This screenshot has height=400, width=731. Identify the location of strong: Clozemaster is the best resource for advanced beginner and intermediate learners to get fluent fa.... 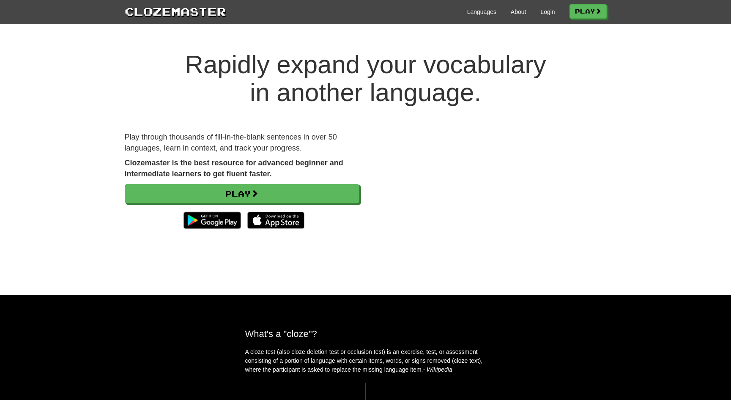
(234, 168).